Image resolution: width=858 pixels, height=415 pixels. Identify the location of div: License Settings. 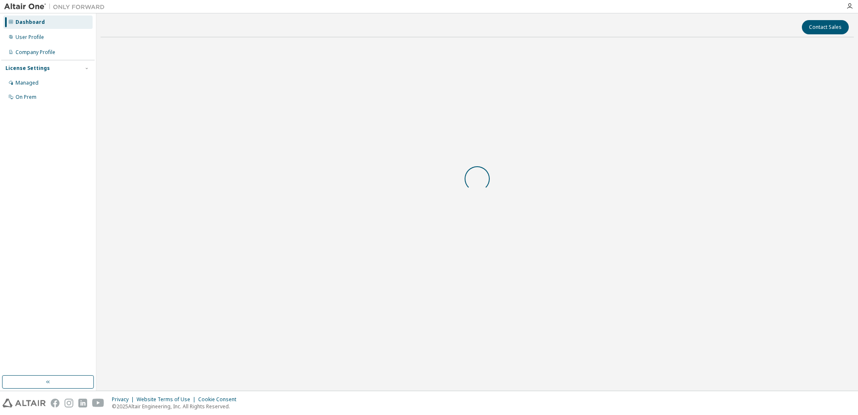
(28, 68).